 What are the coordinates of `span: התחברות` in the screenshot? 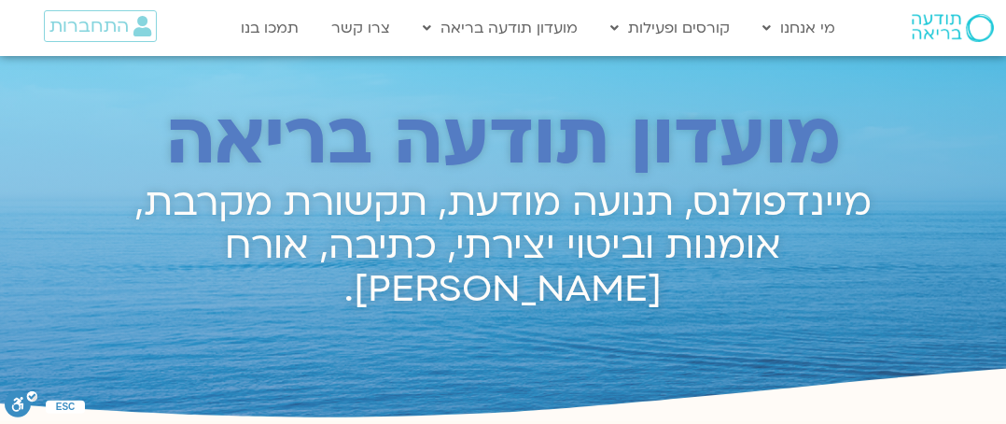 It's located at (89, 26).